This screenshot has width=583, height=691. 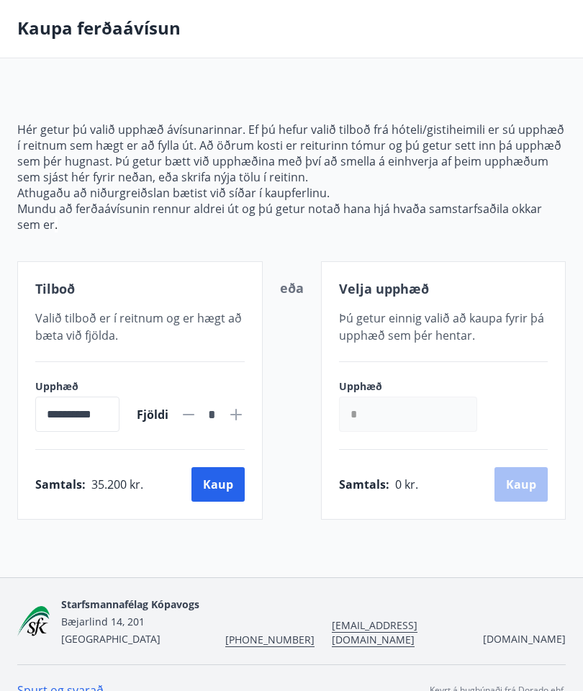 What do you see at coordinates (292, 288) in the screenshot?
I see `span: eða` at bounding box center [292, 288].